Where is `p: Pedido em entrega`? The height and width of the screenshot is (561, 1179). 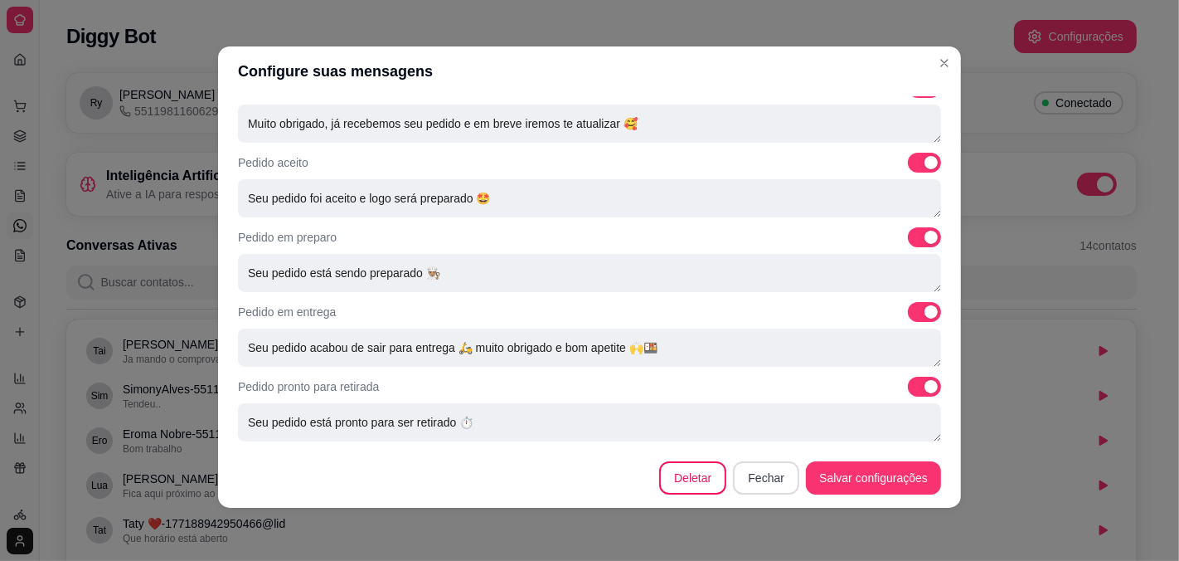 p: Pedido em entrega is located at coordinates (287, 312).